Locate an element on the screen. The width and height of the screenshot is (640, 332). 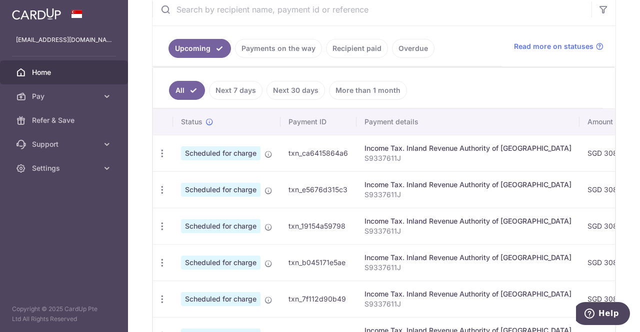
a: Read more on statuses is located at coordinates (558, 46).